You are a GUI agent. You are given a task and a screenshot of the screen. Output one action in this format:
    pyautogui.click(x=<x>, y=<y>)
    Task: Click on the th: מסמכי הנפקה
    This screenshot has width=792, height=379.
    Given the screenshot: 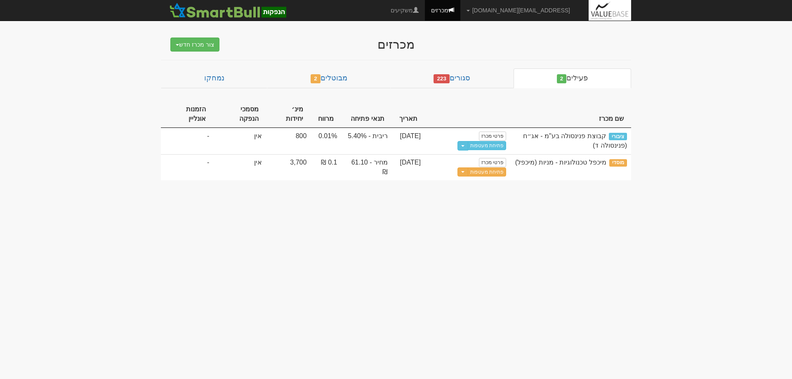 What is the action you would take?
    pyautogui.click(x=240, y=114)
    